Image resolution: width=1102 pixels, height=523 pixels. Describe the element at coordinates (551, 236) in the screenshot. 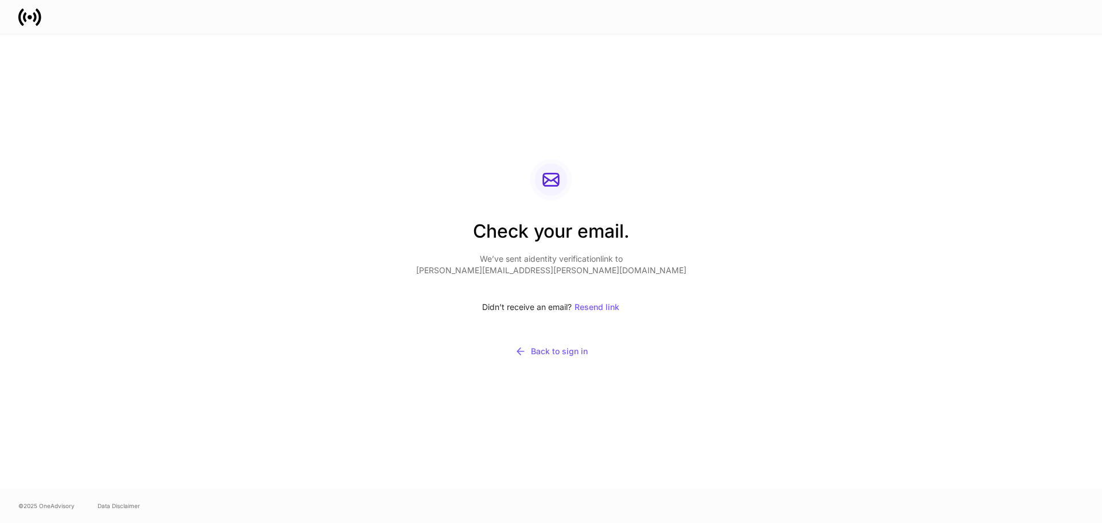

I see `h2: Check your email.` at that location.